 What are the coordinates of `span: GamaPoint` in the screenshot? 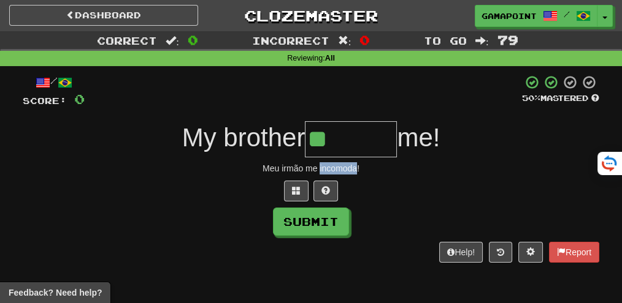 It's located at (509, 16).